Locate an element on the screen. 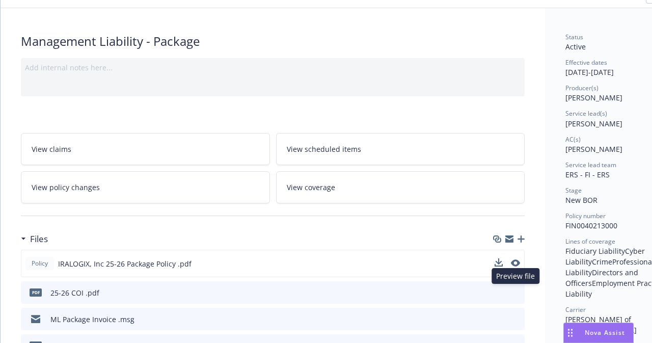 The image size is (652, 343). span: View policy changes is located at coordinates (66, 187).